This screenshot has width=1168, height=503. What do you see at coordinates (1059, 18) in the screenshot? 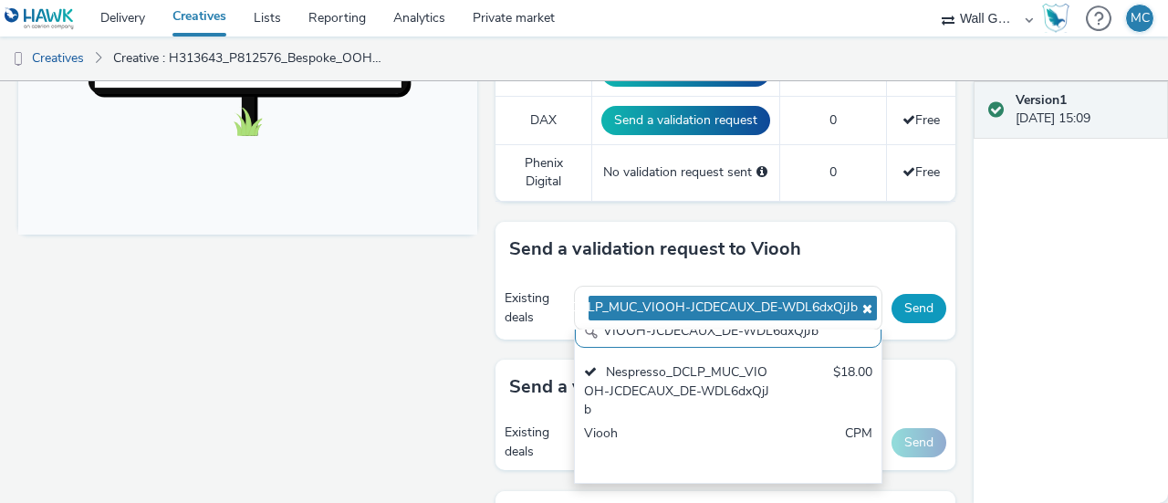
I see `a: Hawk Academy` at bounding box center [1059, 18].